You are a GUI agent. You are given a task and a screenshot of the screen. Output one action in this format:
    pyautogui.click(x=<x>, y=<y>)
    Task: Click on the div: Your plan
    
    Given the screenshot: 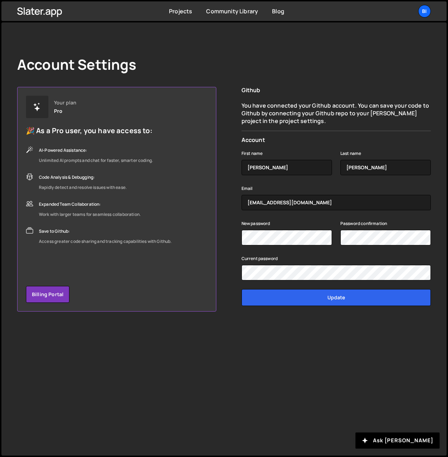 What is the action you would take?
    pyautogui.click(x=65, y=103)
    